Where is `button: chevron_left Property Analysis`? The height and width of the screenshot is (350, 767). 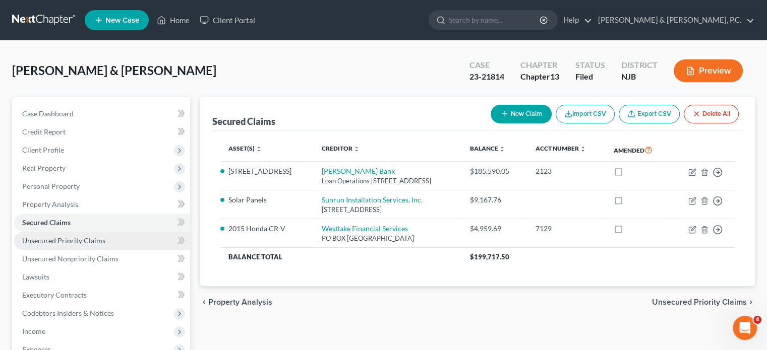 button: chevron_left Property Analysis is located at coordinates (236, 302).